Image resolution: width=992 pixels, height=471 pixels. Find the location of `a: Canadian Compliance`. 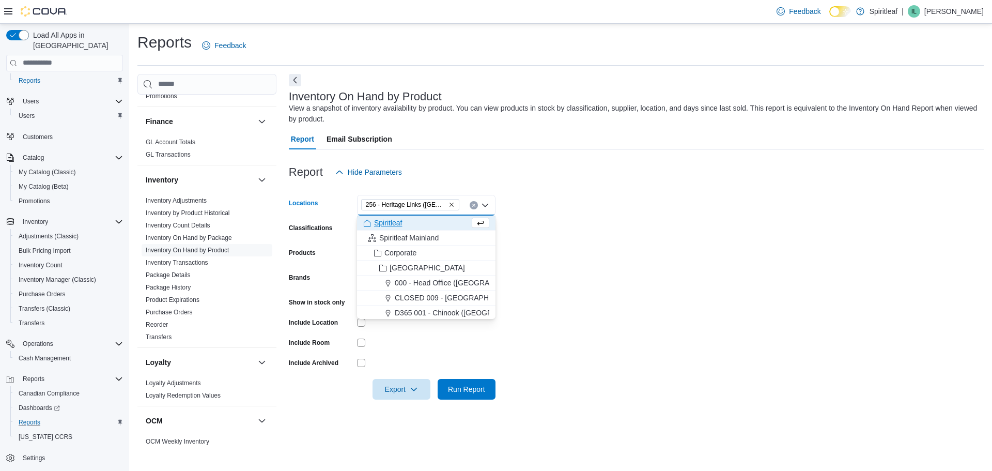

a: Canadian Compliance is located at coordinates (49, 393).